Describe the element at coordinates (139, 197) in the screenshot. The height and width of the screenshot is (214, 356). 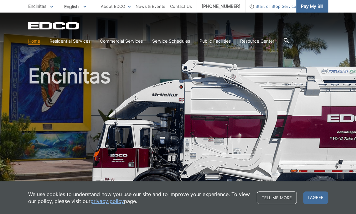
I see `p: We use cookies to understand how you use our site and to improve your experience. To view our pol...` at that location.